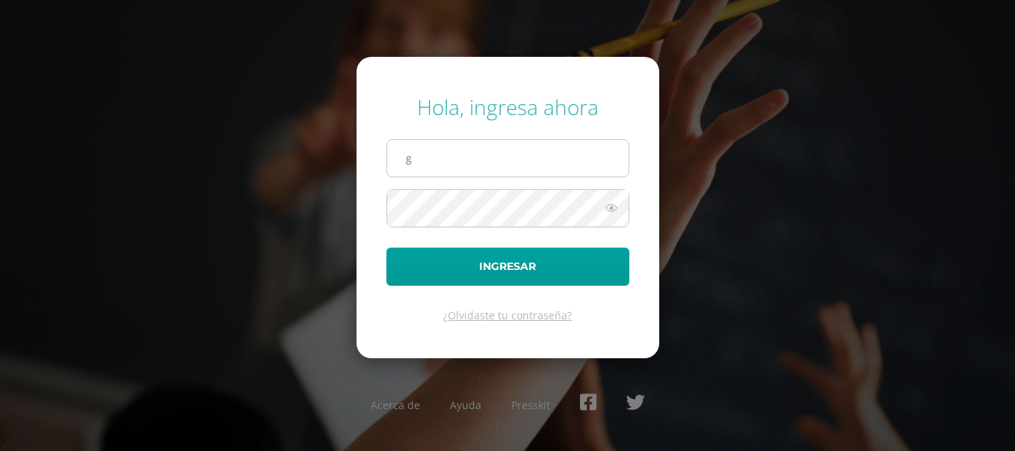  Describe the element at coordinates (508, 107) in the screenshot. I see `div: Hola, ingresa ahora` at that location.